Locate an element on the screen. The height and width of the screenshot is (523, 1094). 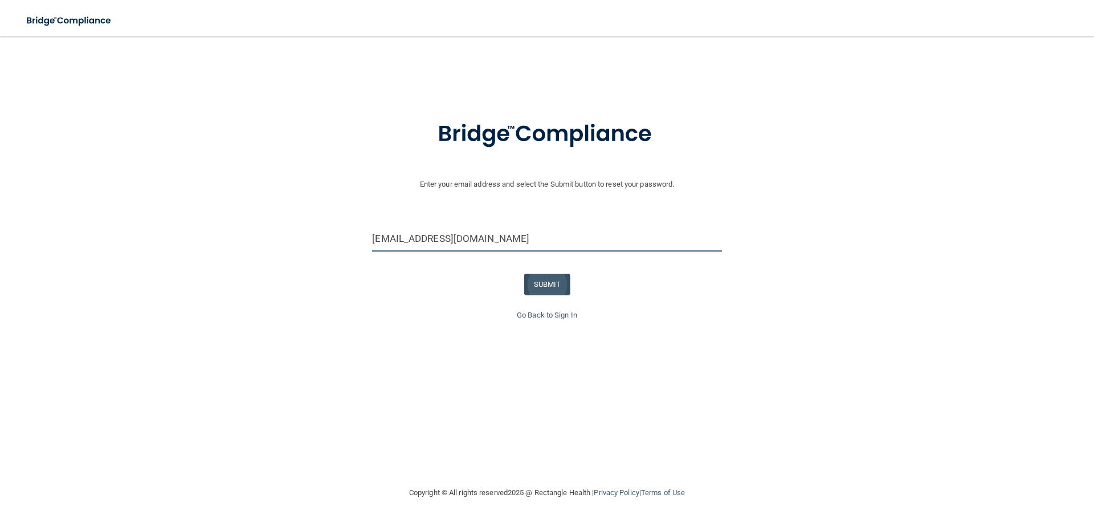
a: Terms of Use is located at coordinates (662, 493).